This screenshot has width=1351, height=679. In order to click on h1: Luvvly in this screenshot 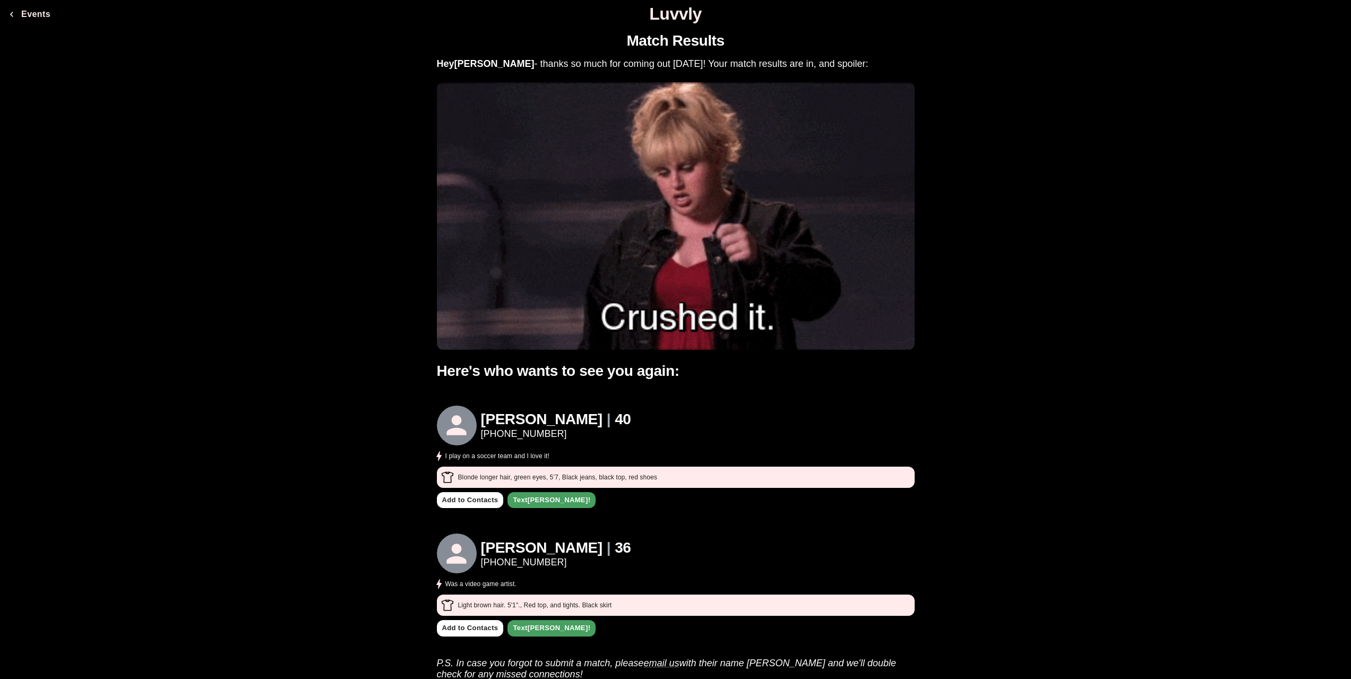, I will do `click(675, 14)`.